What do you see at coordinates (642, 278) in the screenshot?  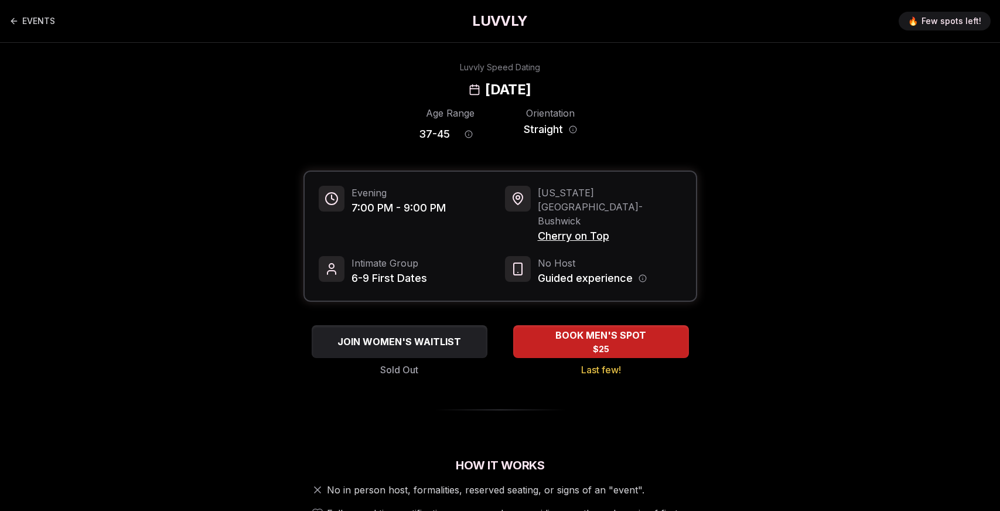 I see `button: Host information` at bounding box center [642, 278].